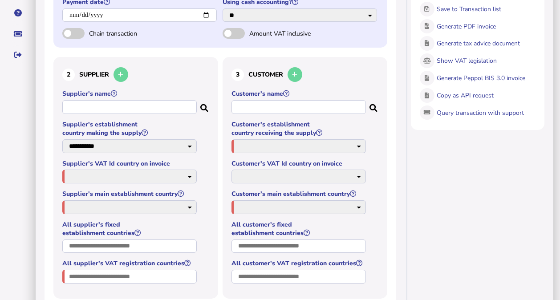  Describe the element at coordinates (18, 55) in the screenshot. I see `button: Sign out` at that location.